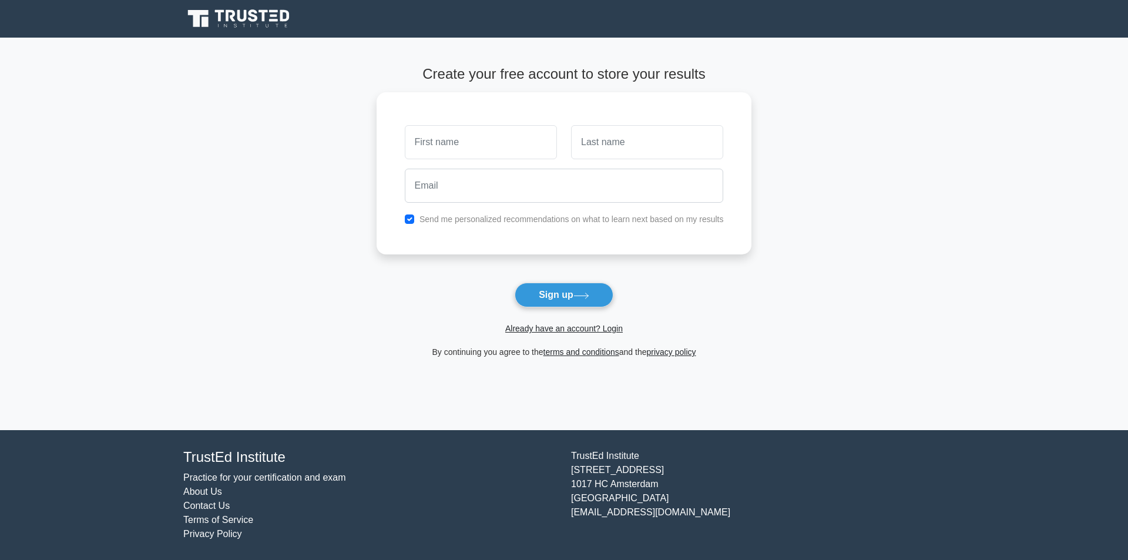 The width and height of the screenshot is (1128, 560). Describe the element at coordinates (671, 352) in the screenshot. I see `a: privacy policy` at that location.